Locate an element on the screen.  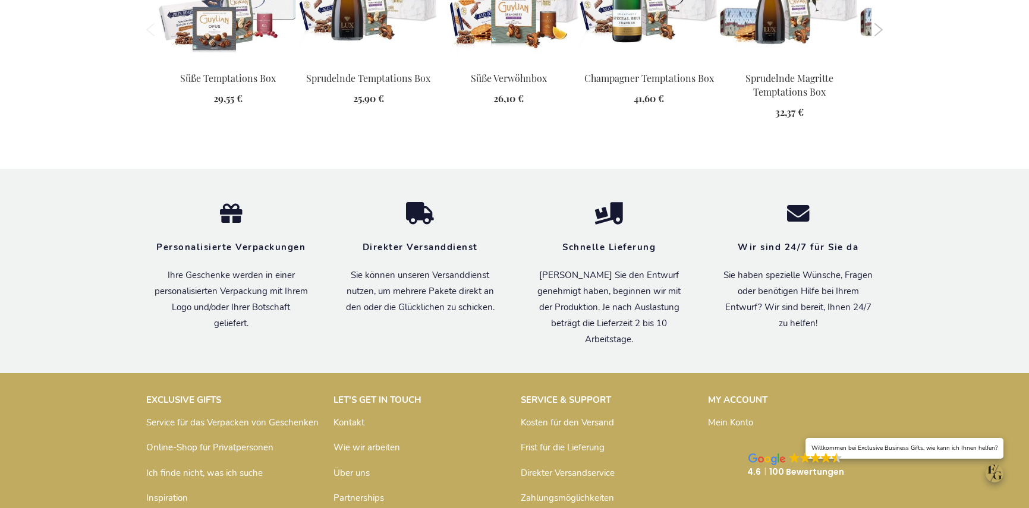
a: Inspiration is located at coordinates (167, 498).